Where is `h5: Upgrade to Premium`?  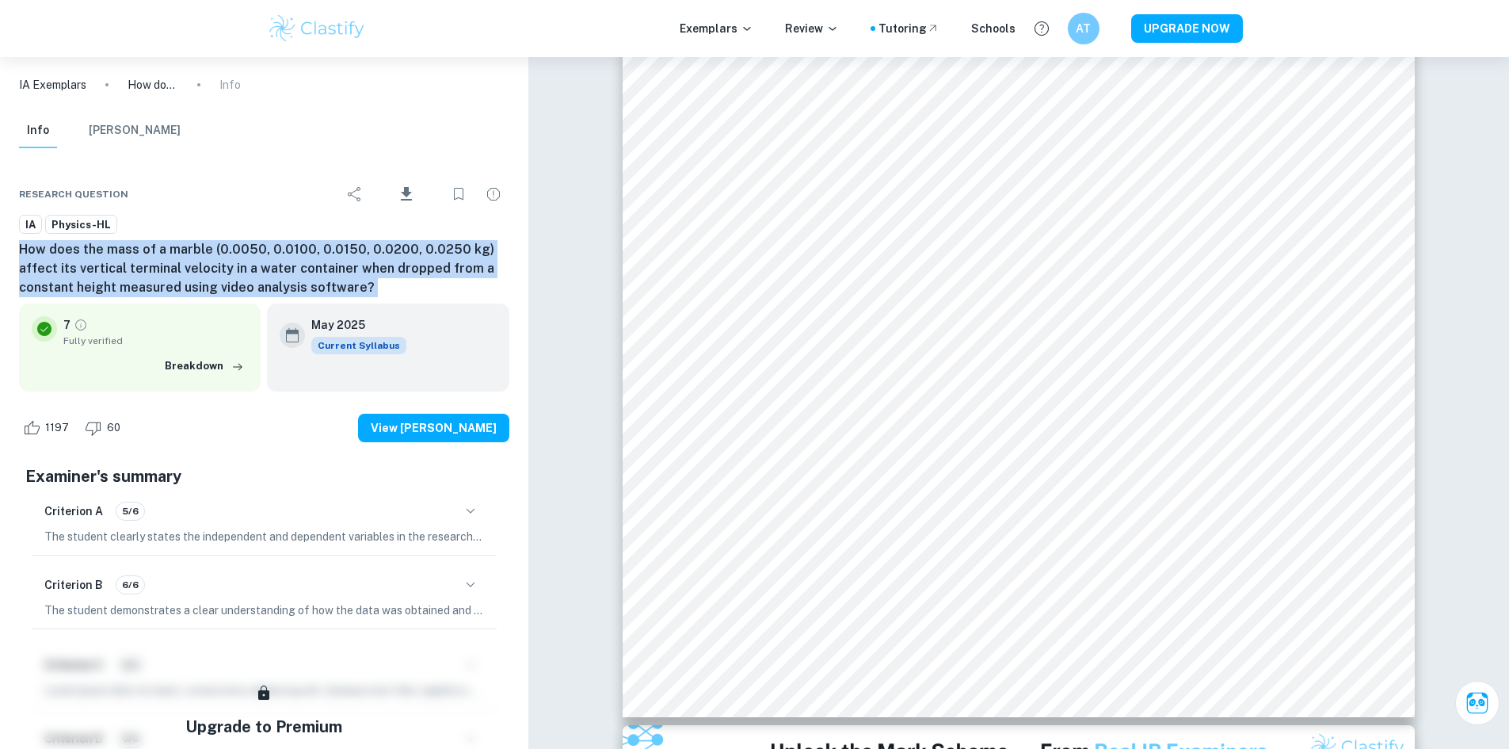
h5: Upgrade to Premium is located at coordinates (264, 726).